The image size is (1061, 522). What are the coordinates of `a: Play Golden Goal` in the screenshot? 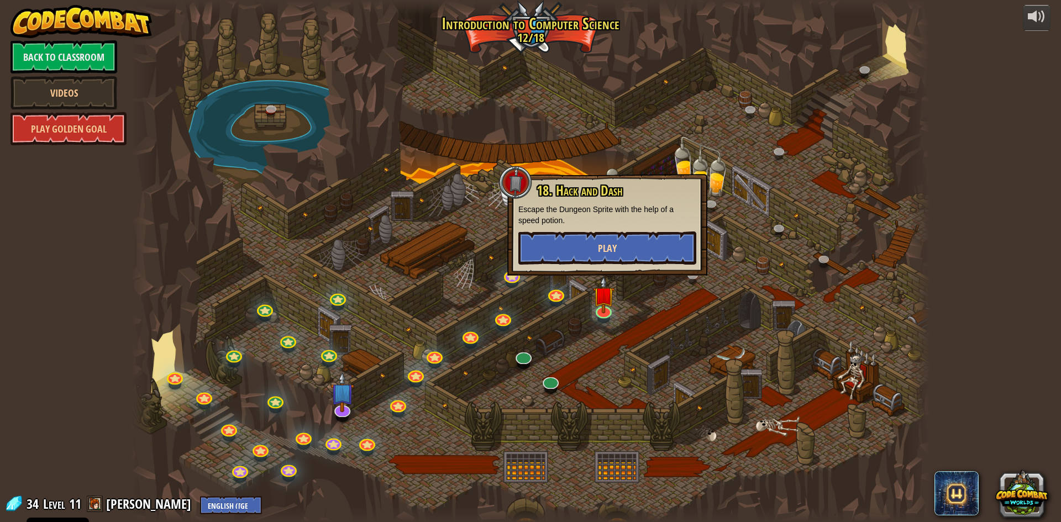 It's located at (69, 129).